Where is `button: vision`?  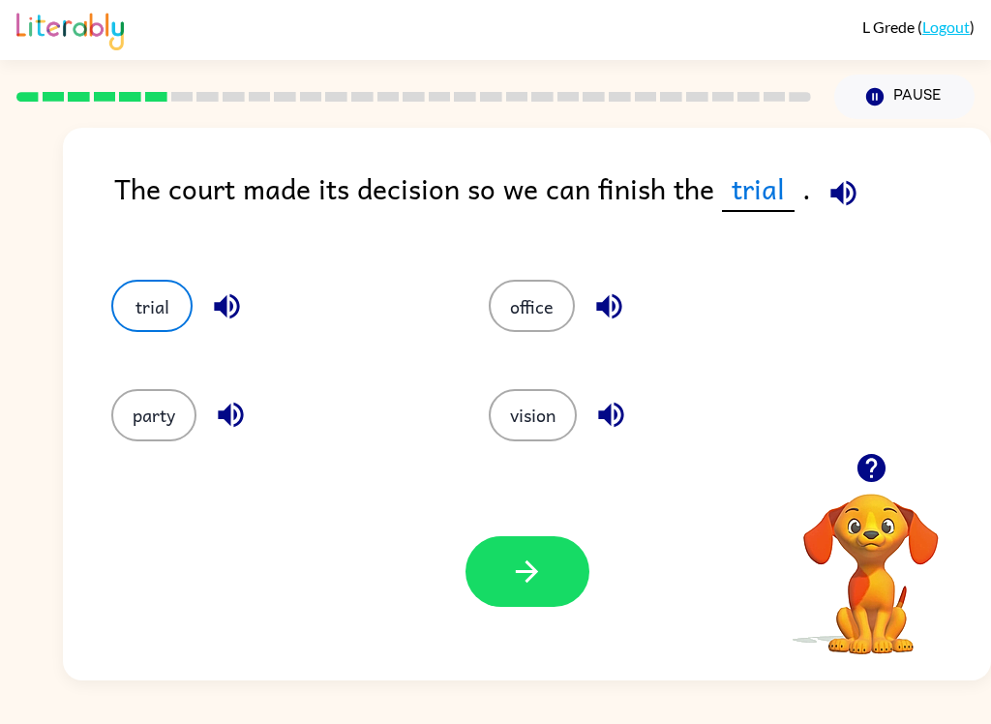
button: vision is located at coordinates (532, 415).